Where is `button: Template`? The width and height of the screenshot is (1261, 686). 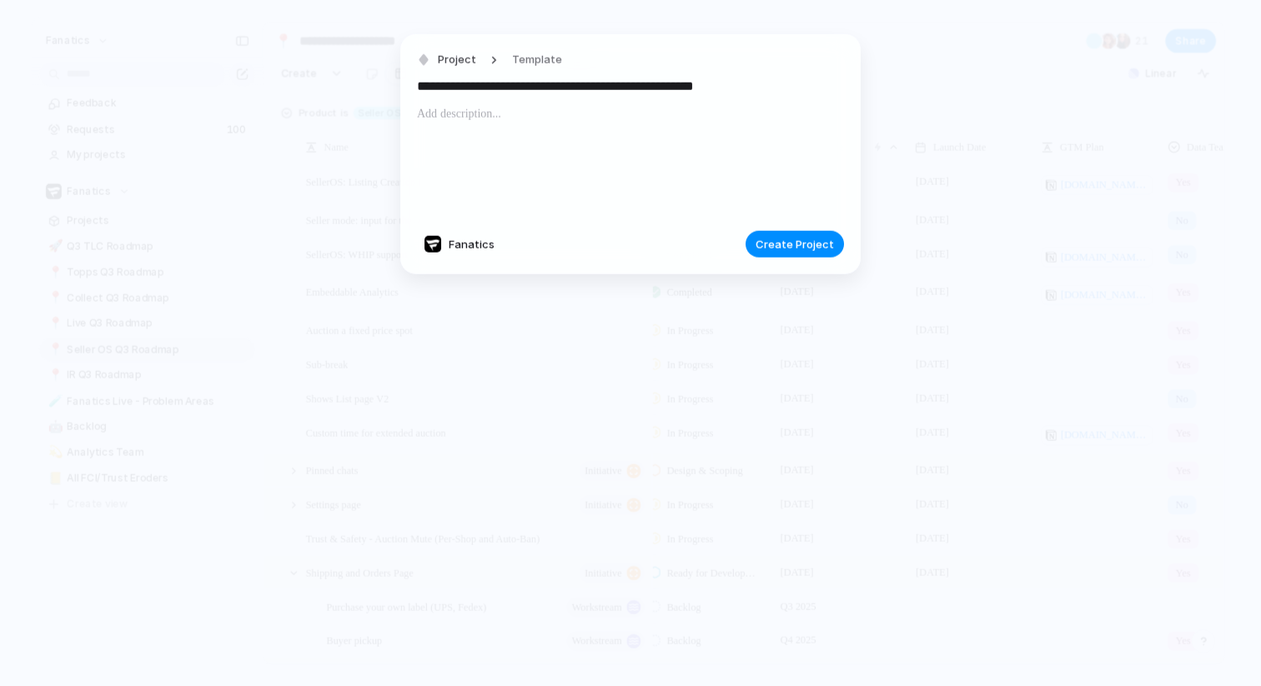 button: Template is located at coordinates (537, 60).